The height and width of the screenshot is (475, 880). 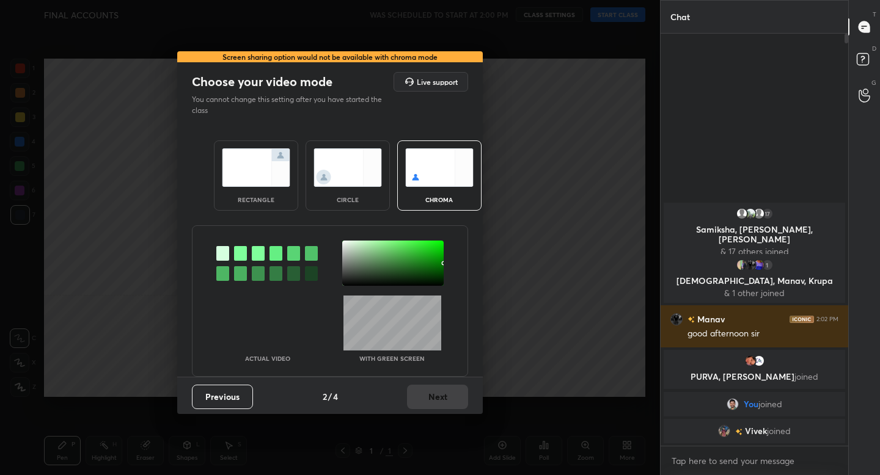 What do you see at coordinates (324, 396) in the screenshot?
I see `h4: 2` at bounding box center [324, 396].